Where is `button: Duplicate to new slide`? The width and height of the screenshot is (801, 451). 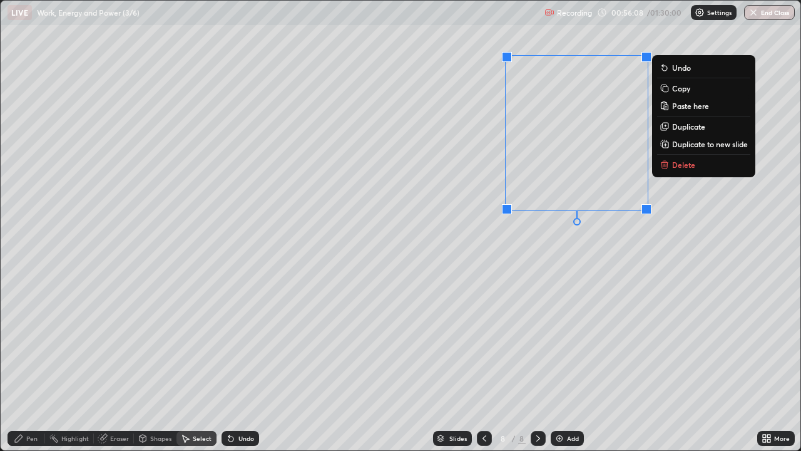 button: Duplicate to new slide is located at coordinates (704, 144).